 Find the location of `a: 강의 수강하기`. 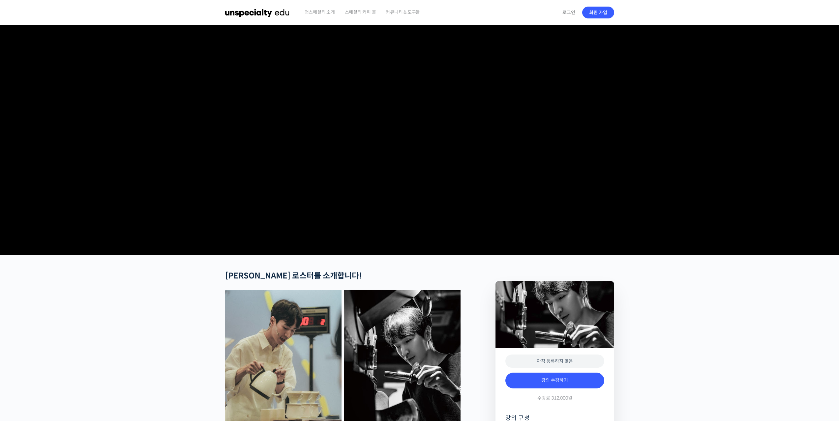

a: 강의 수강하기 is located at coordinates (555, 381).